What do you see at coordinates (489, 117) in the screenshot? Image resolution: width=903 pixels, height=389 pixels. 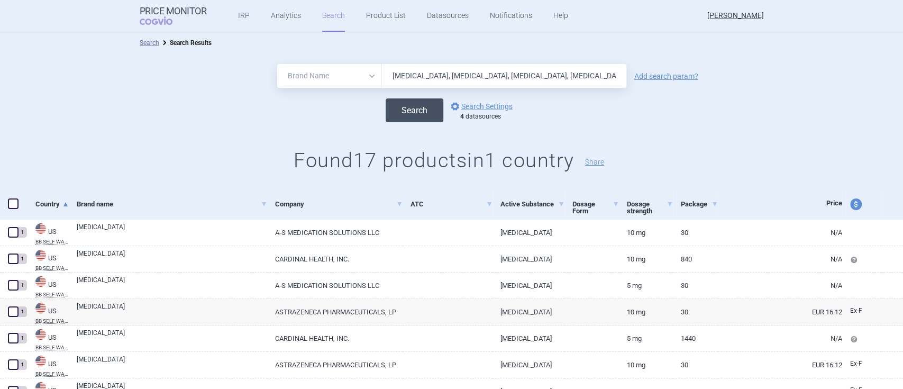 I see `div: datasources` at bounding box center [489, 117].